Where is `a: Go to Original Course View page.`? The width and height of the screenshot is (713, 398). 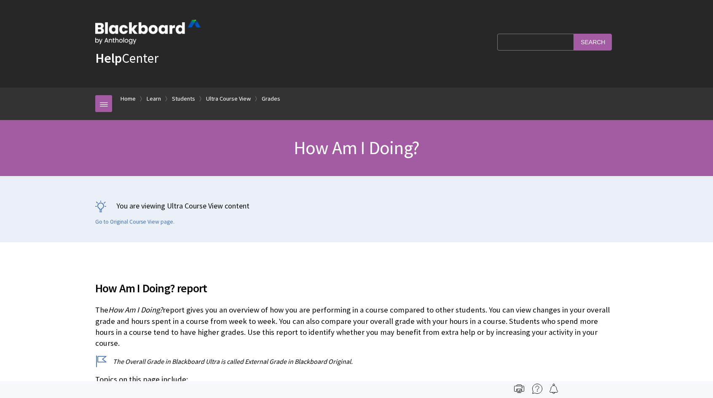
a: Go to Original Course View page. is located at coordinates (135, 222).